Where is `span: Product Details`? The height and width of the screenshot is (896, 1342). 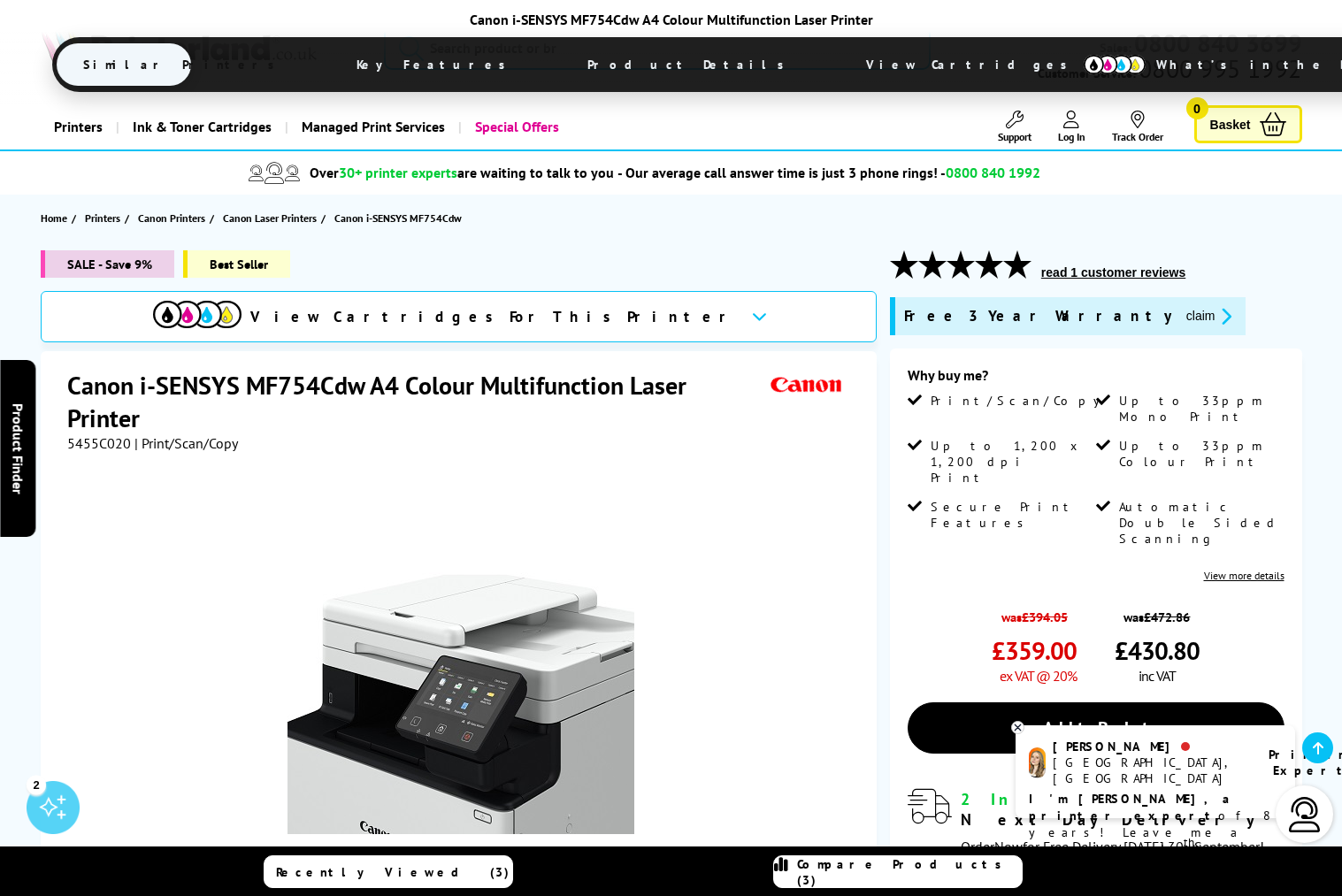
span: Product Details is located at coordinates (690, 65).